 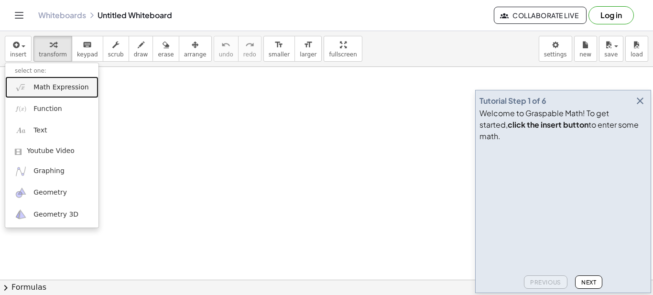 What do you see at coordinates (588, 282) in the screenshot?
I see `button: Next` at bounding box center [588, 282].